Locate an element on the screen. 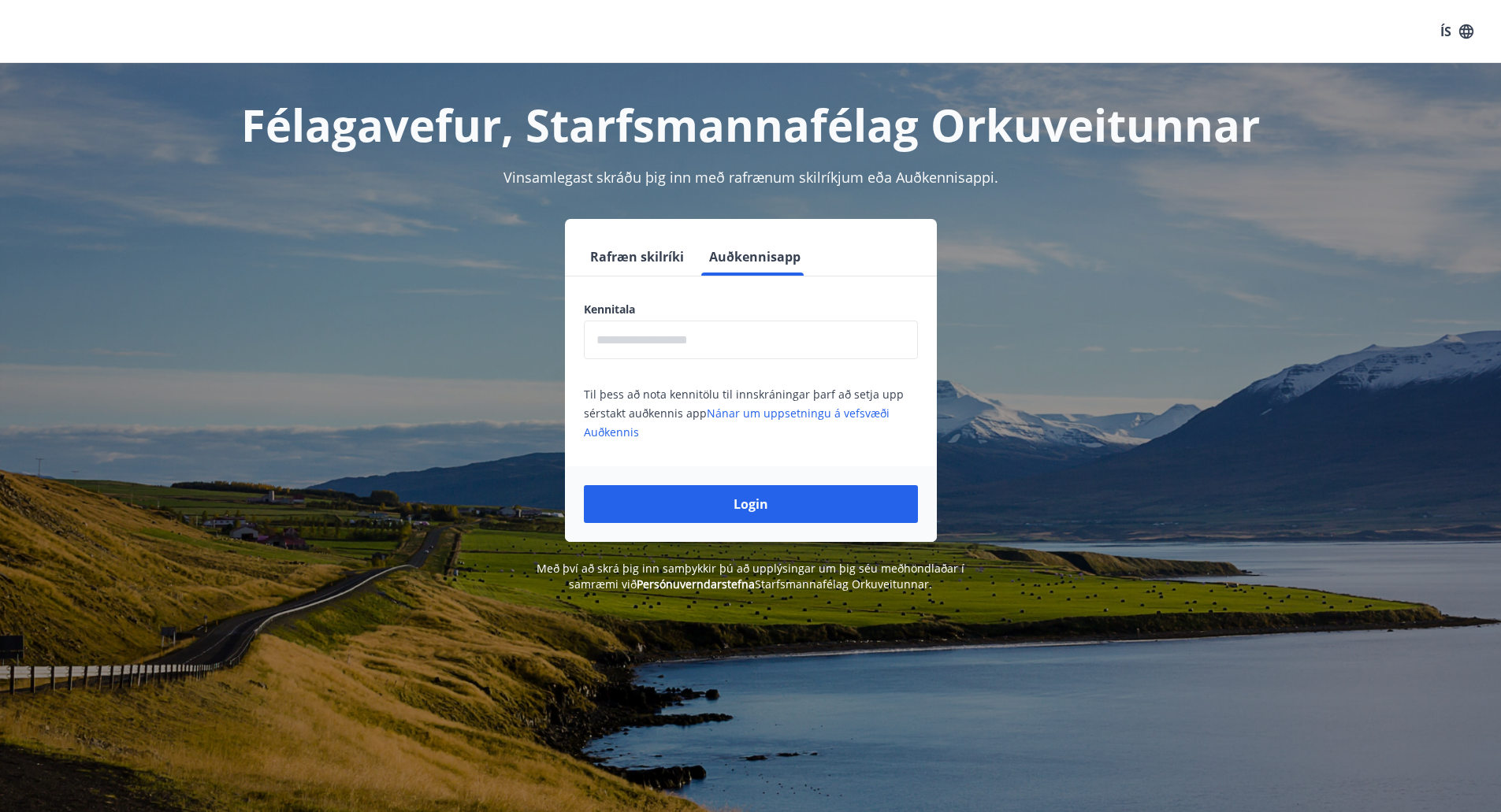 The height and width of the screenshot is (812, 1501). button: Rafræn skilríki is located at coordinates (637, 257).